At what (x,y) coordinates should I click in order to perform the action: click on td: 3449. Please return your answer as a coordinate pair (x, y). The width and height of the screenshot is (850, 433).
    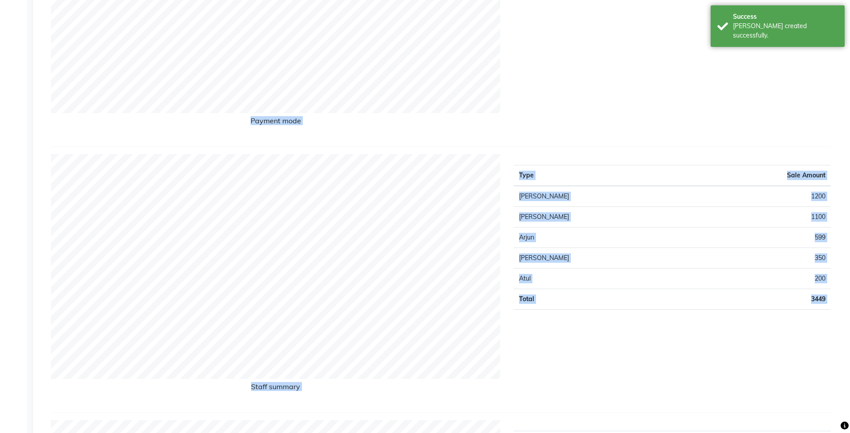
    Looking at the image, I should click on (760, 299).